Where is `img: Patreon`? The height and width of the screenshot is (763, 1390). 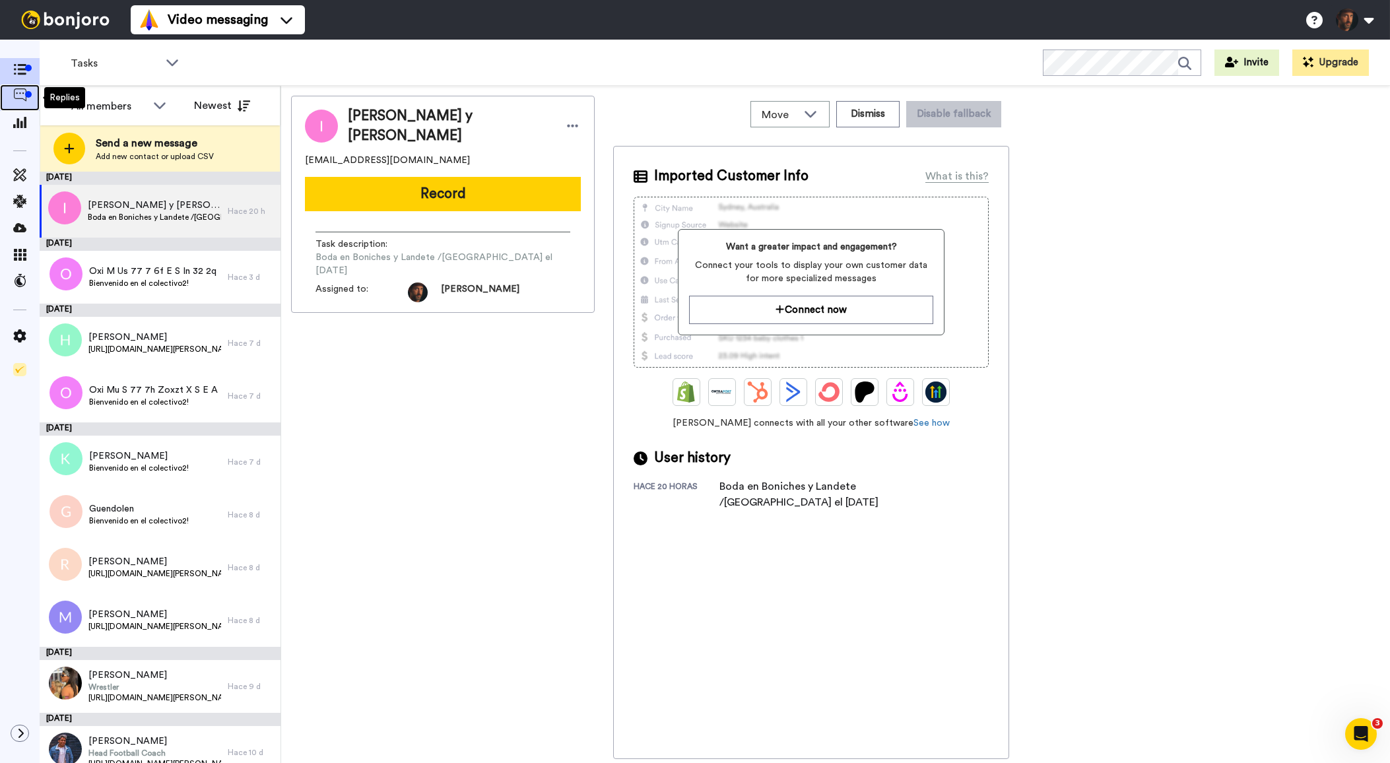 img: Patreon is located at coordinates (864, 392).